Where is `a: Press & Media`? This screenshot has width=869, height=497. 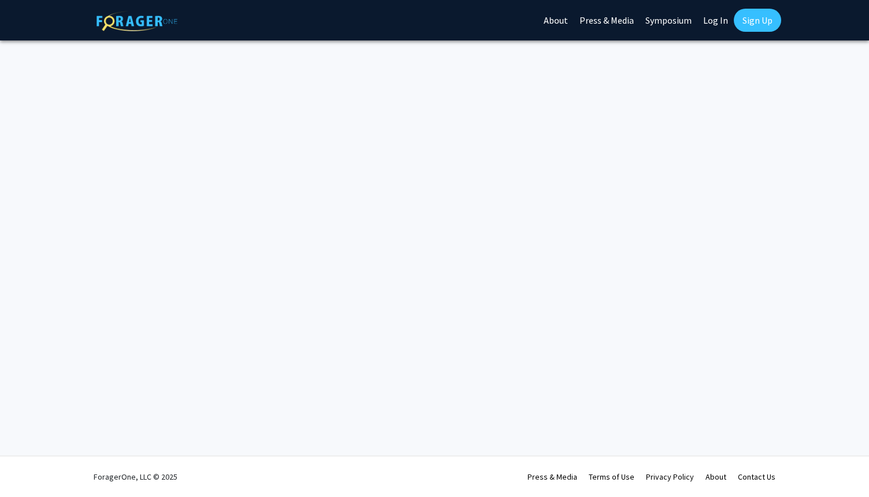
a: Press & Media is located at coordinates (552, 477).